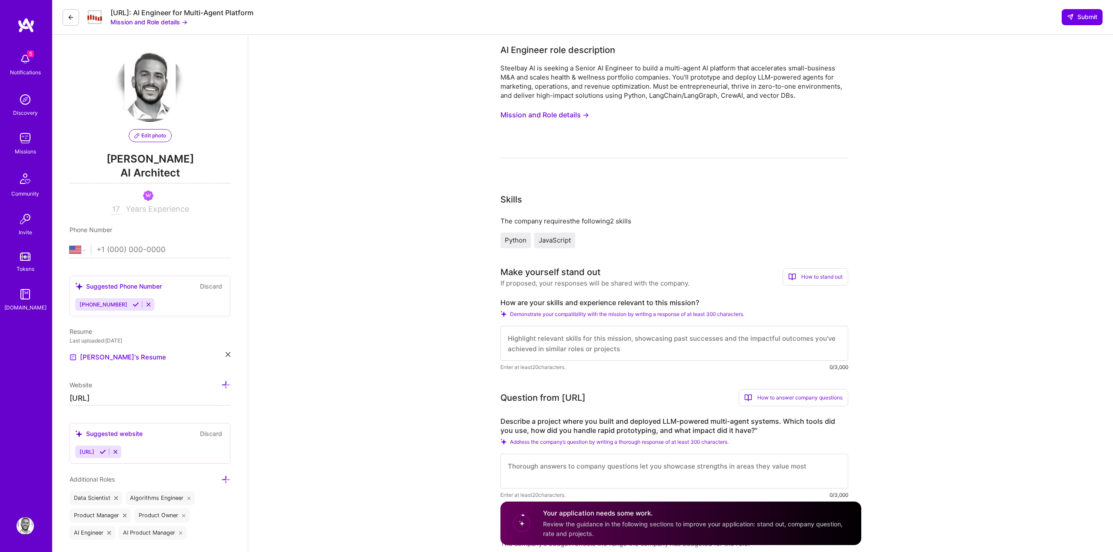 Image resolution: width=1113 pixels, height=552 pixels. I want to click on span: Address the company’s question by writing a thorough response of at least 300 characters., so click(619, 442).